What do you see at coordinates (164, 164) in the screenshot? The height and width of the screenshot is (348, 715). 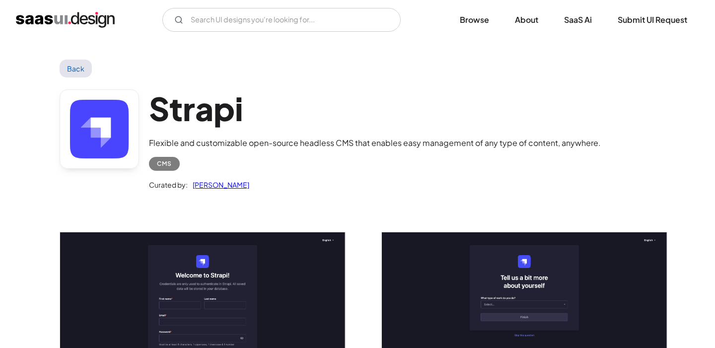 I see `div: CMS` at bounding box center [164, 164].